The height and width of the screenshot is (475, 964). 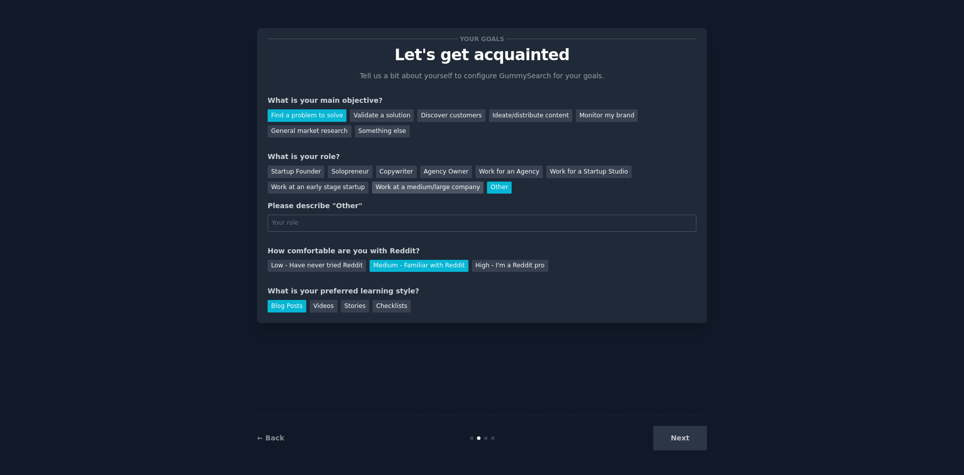 What do you see at coordinates (606, 115) in the screenshot?
I see `div: Monitor my brand` at bounding box center [606, 115].